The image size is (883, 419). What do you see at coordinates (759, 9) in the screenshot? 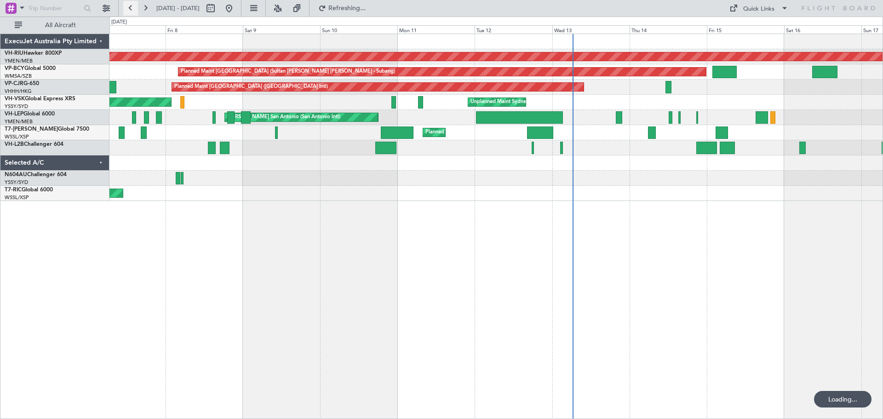
I see `div: Quick Links` at bounding box center [759, 9].